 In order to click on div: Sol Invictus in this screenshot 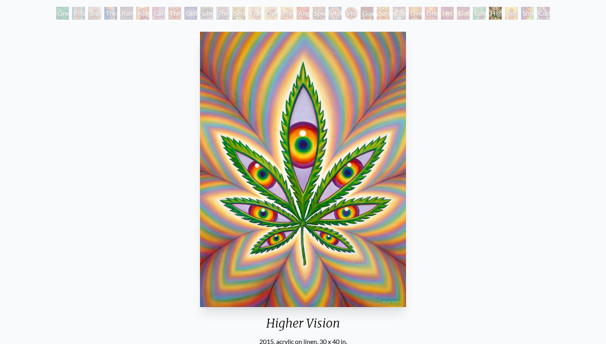, I will do `click(512, 13)`.